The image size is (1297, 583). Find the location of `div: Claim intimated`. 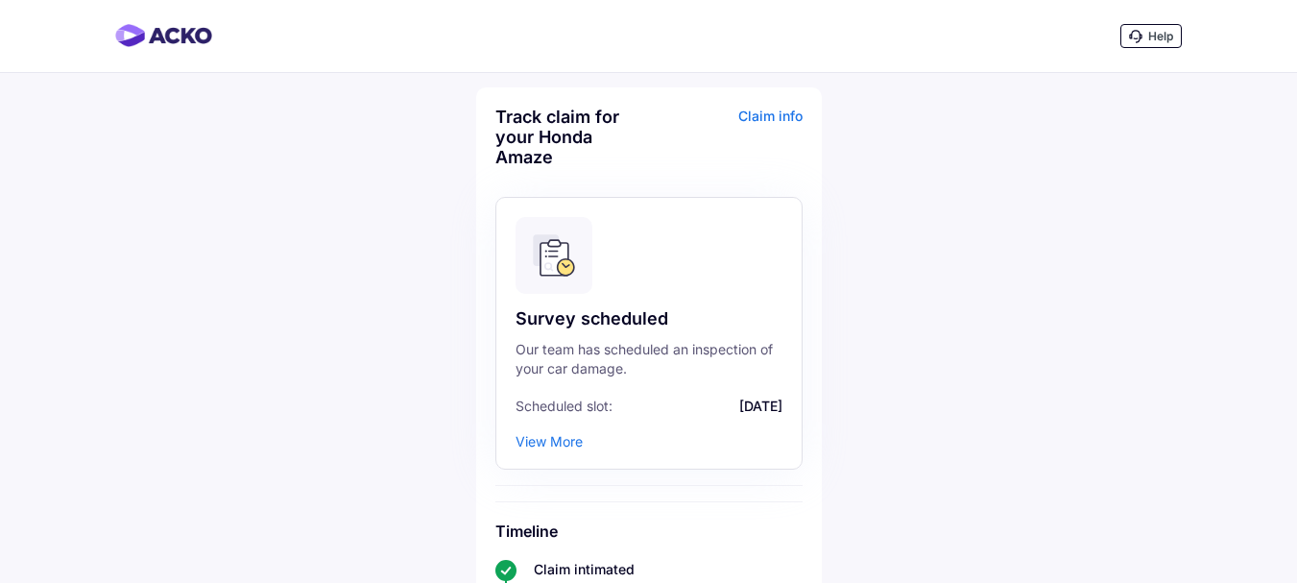

div: Claim intimated is located at coordinates (668, 569).